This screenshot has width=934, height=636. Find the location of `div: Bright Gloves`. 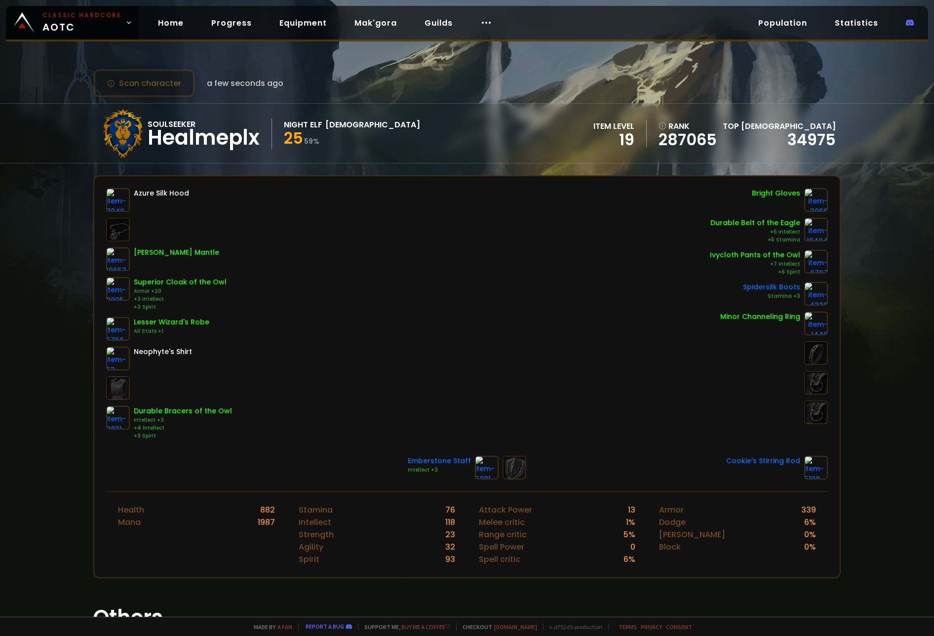

div: Bright Gloves is located at coordinates (776, 193).